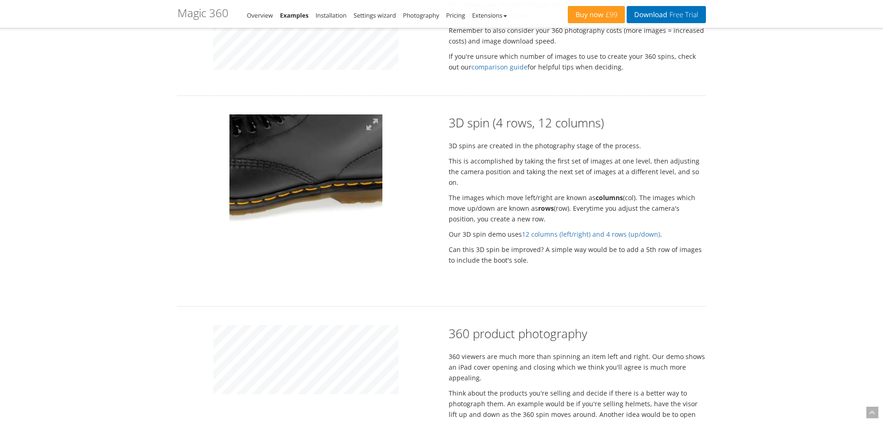 The height and width of the screenshot is (422, 883). Describe the element at coordinates (94, 62) in the screenshot. I see `img: tab_keywords_by_traffic_grey.svg` at that location.